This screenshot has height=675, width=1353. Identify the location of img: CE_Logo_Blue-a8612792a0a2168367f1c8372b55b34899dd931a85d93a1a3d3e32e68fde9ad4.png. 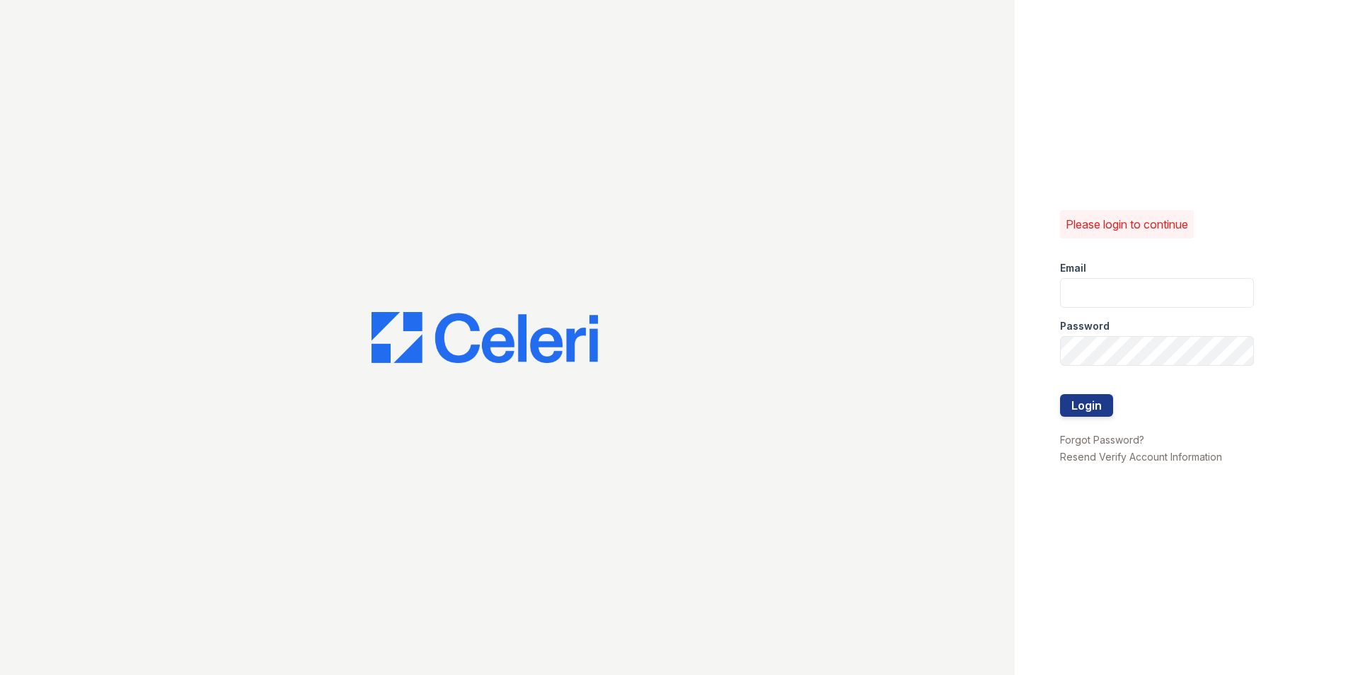
(485, 338).